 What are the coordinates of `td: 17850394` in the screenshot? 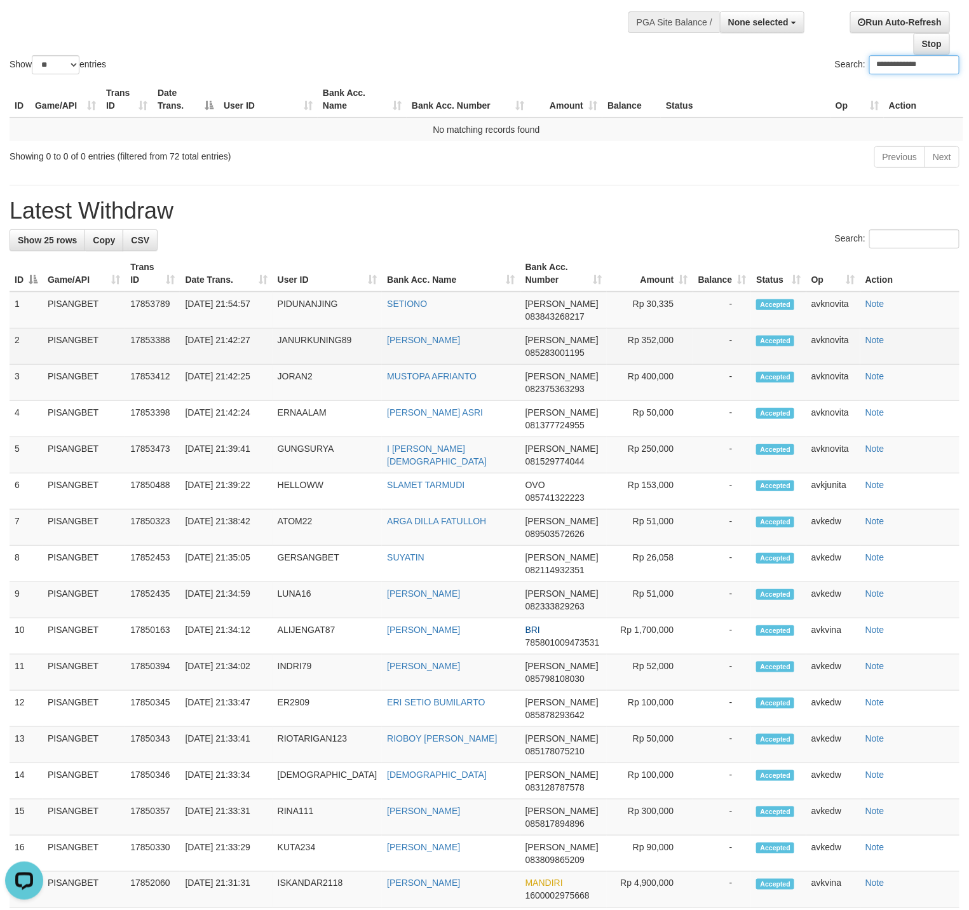 It's located at (152, 672).